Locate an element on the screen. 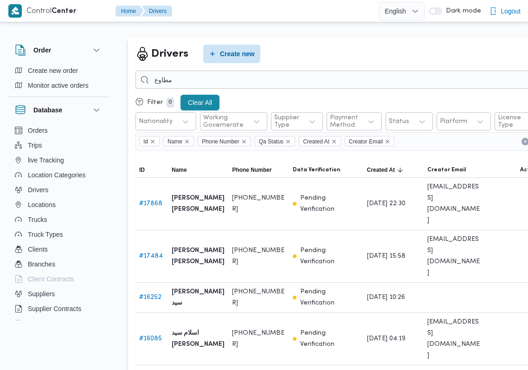 The height and width of the screenshot is (370, 528). button: Devices is located at coordinates (58, 323).